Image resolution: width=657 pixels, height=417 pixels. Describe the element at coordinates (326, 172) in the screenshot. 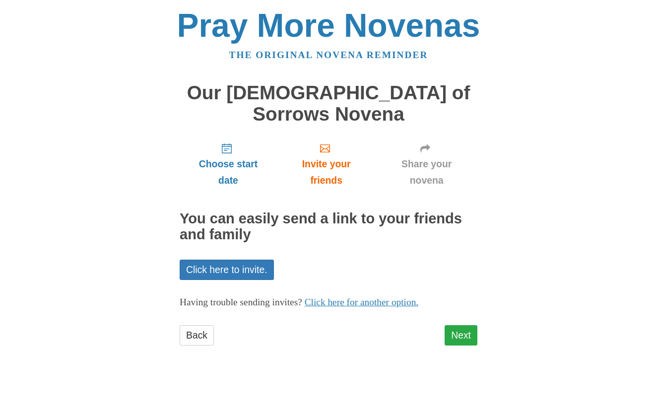

I see `span: Invite your friends` at that location.